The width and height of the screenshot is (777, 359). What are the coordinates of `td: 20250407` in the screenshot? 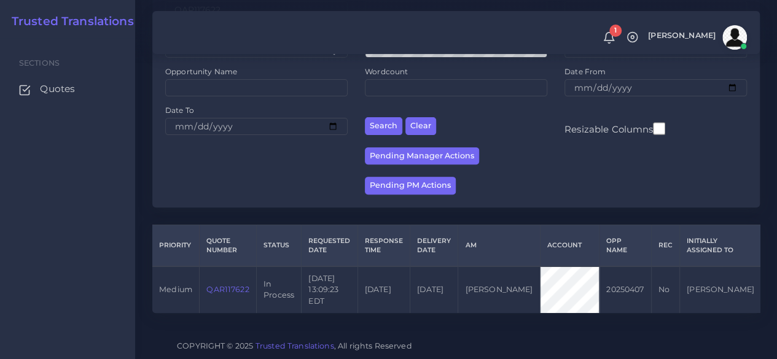 It's located at (625, 290).